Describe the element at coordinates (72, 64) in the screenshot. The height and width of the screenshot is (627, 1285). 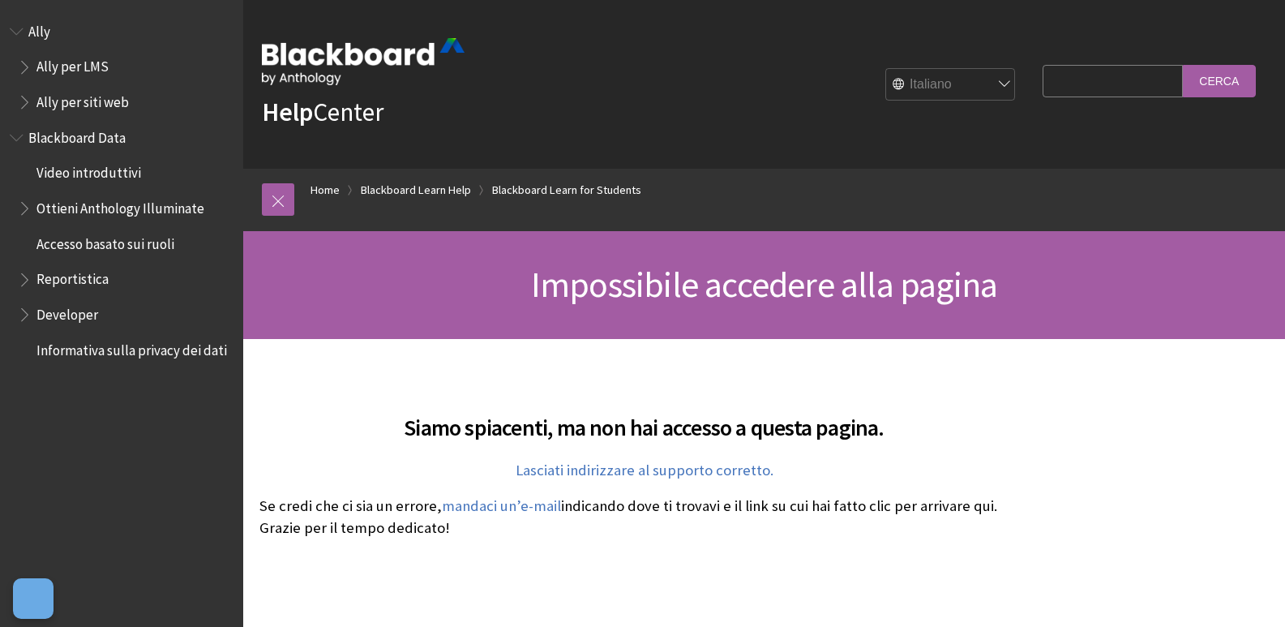
I see `span: Ally per LMS` at that location.